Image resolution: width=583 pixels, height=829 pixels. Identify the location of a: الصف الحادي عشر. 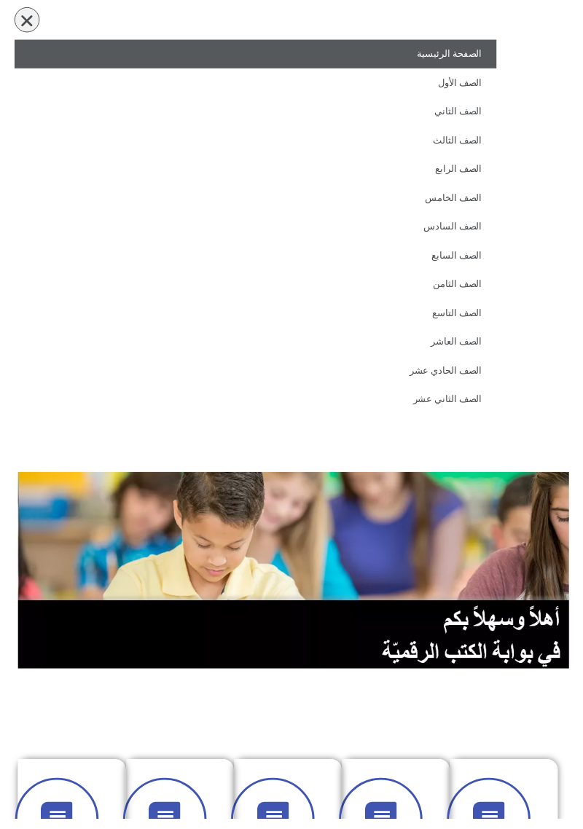
(259, 375).